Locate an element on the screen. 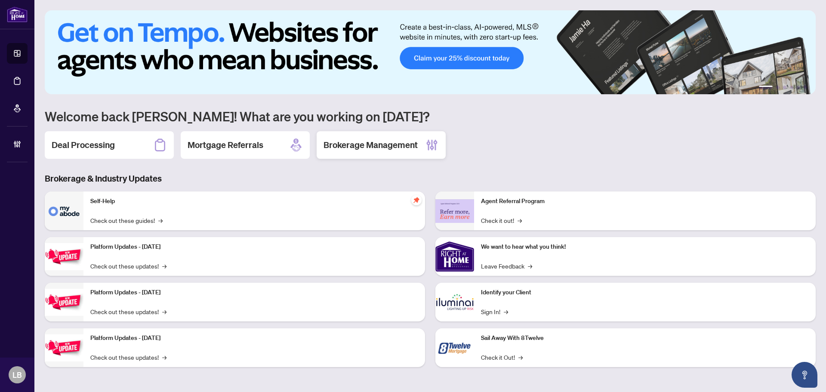  img: Platform Updates - July 8, 2025 is located at coordinates (64, 302).